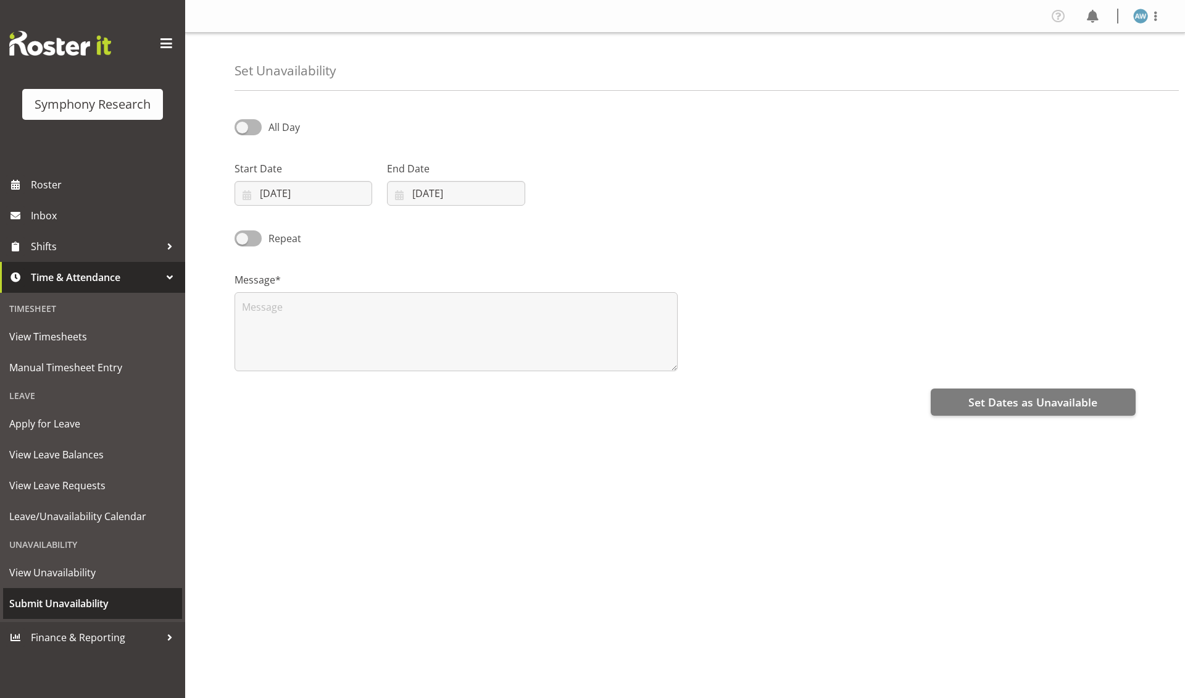 The width and height of the screenshot is (1185, 698). Describe the element at coordinates (93, 454) in the screenshot. I see `span: View Leave Balances` at that location.